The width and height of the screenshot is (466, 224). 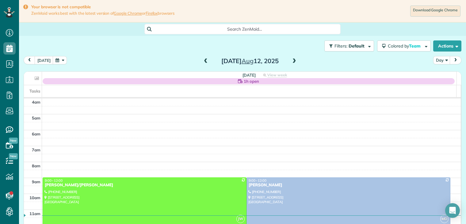 What do you see at coordinates (444, 219) in the screenshot?
I see `span: MD` at bounding box center [444, 219].